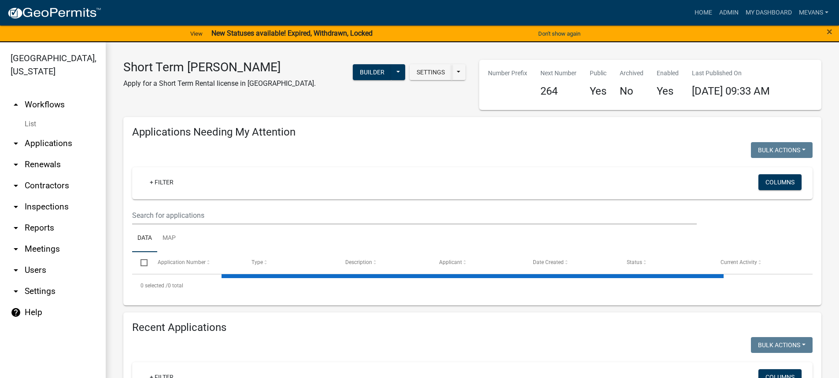 The width and height of the screenshot is (839, 378). I want to click on span: Date Created, so click(549, 263).